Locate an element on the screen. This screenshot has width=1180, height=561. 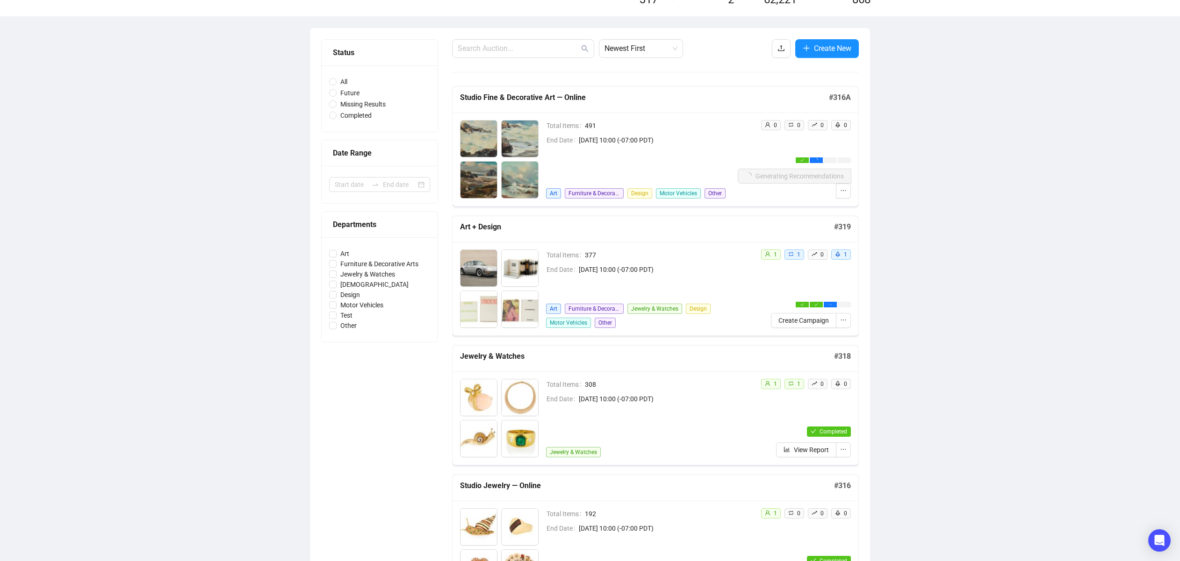
h5: # 316A is located at coordinates (839, 98).